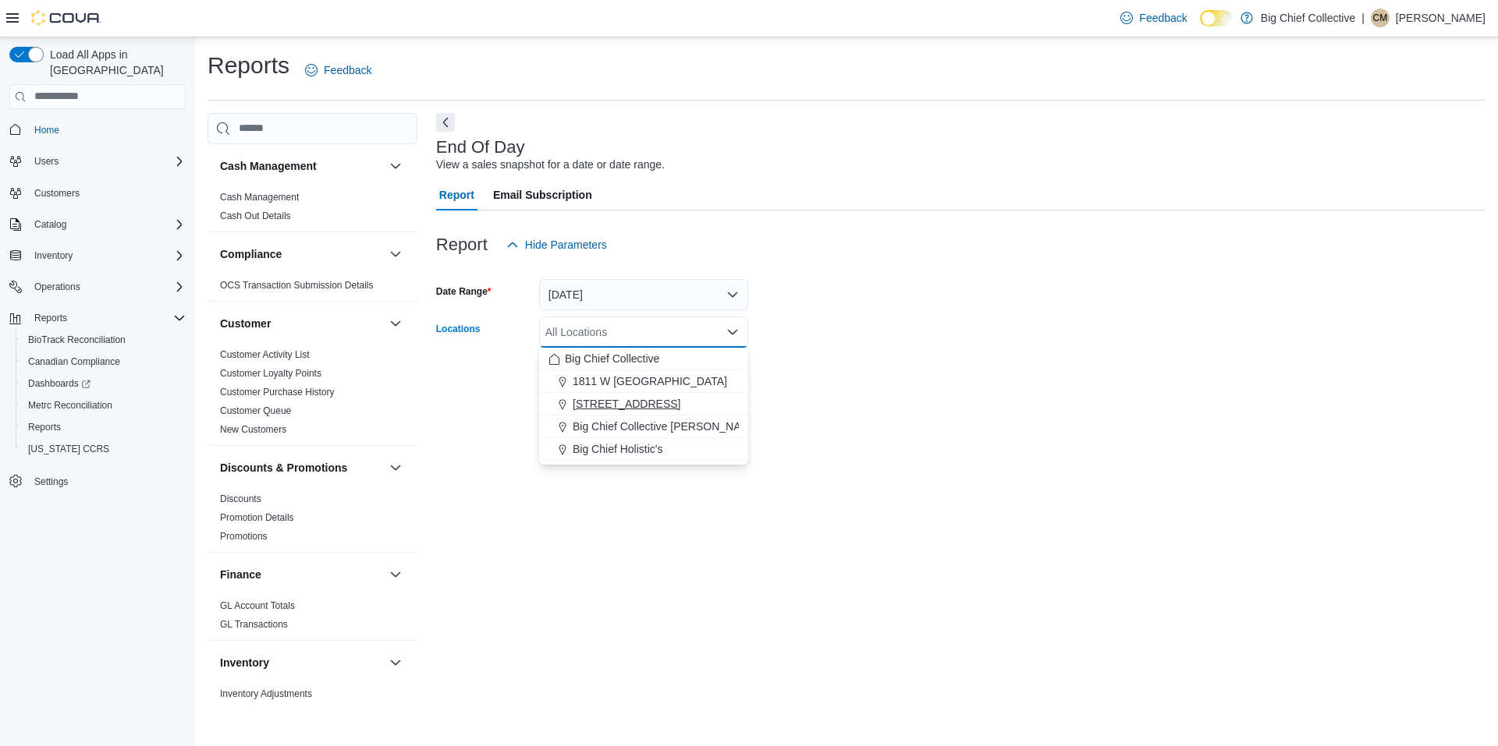 The image size is (1498, 746). Describe the element at coordinates (97, 323) in the screenshot. I see `nav: Complex example` at that location.